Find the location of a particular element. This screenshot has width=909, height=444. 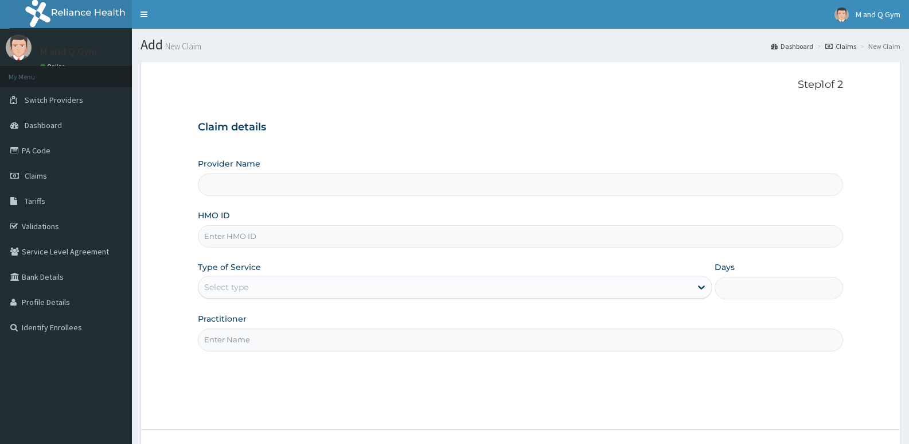

a: Dashboard is located at coordinates (792, 46).